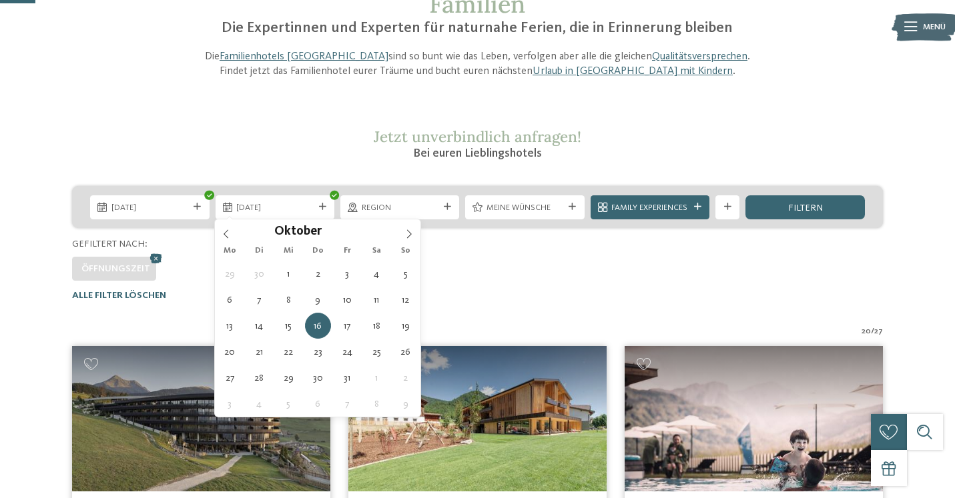  Describe the element at coordinates (288, 326) in the screenshot. I see `span: Oktober 15, 2025` at that location.